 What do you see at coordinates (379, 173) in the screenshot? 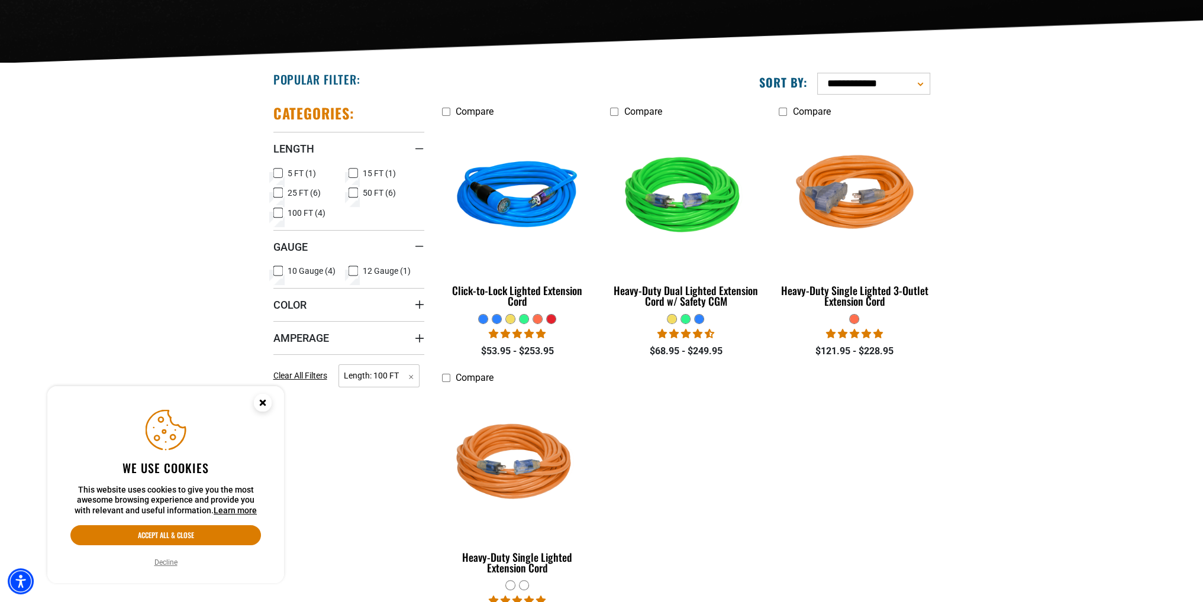
I see `span: 15 FT (1)` at bounding box center [379, 173].